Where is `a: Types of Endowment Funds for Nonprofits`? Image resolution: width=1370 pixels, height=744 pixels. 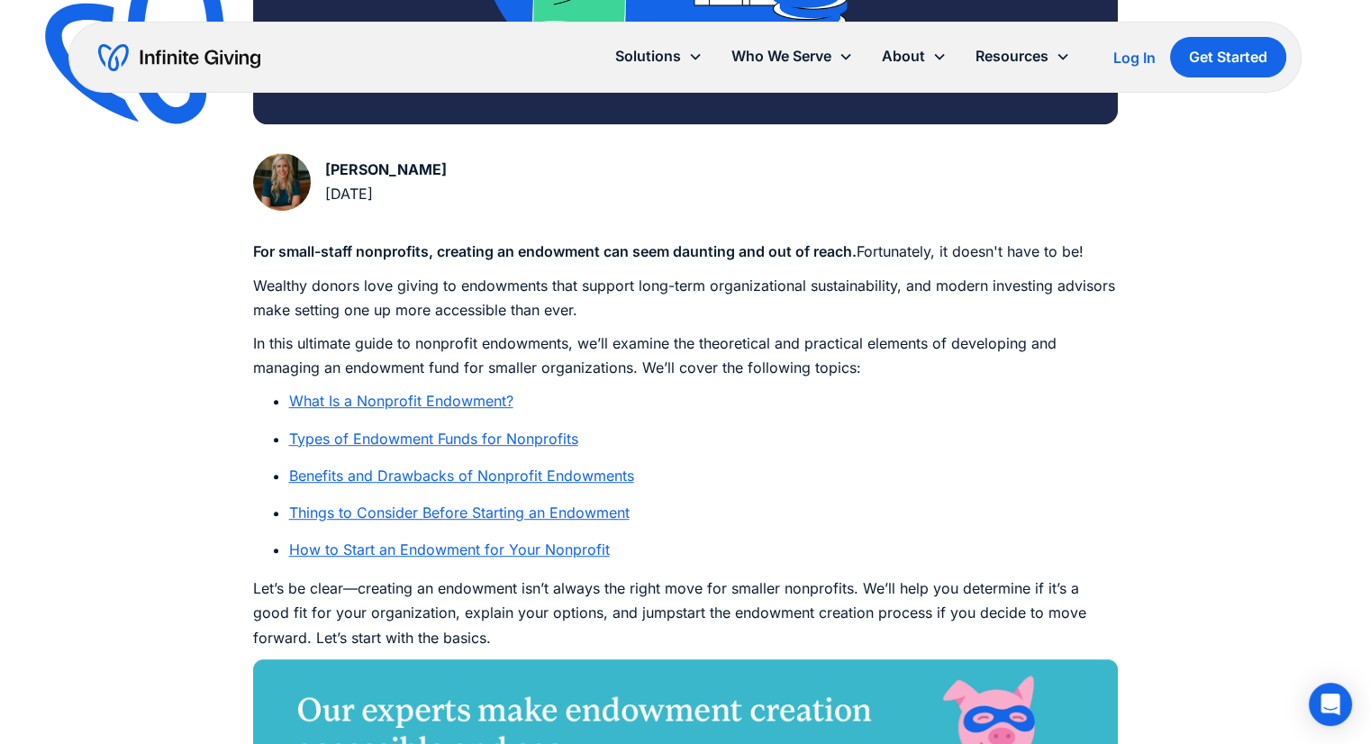 a: Types of Endowment Funds for Nonprofits is located at coordinates (433, 439).